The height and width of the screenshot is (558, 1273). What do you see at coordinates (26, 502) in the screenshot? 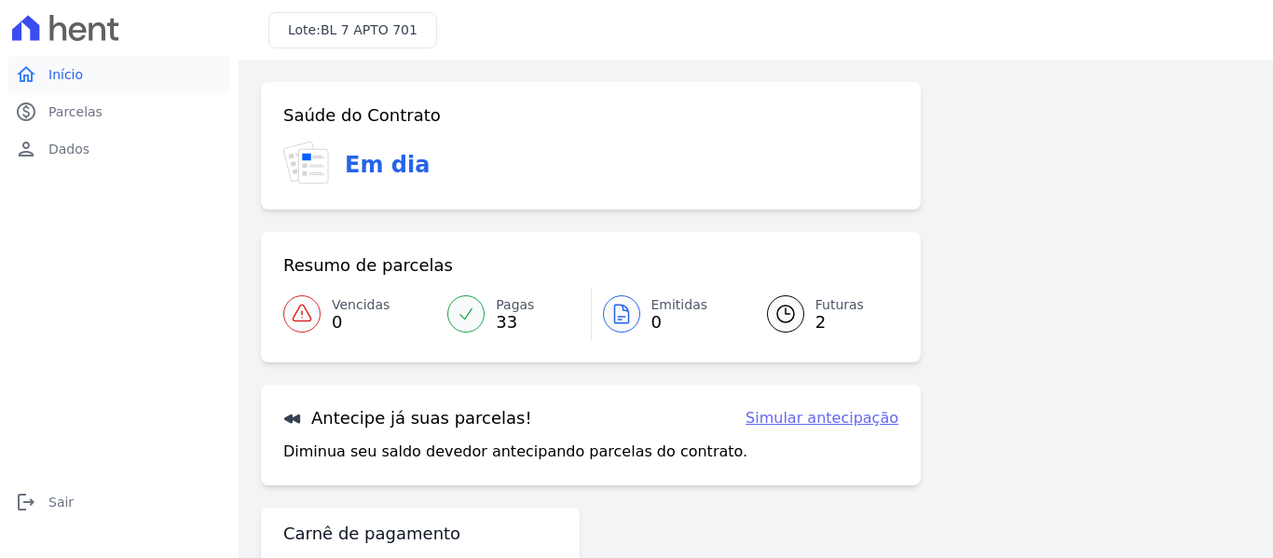
I see `i: logout` at bounding box center [26, 502].